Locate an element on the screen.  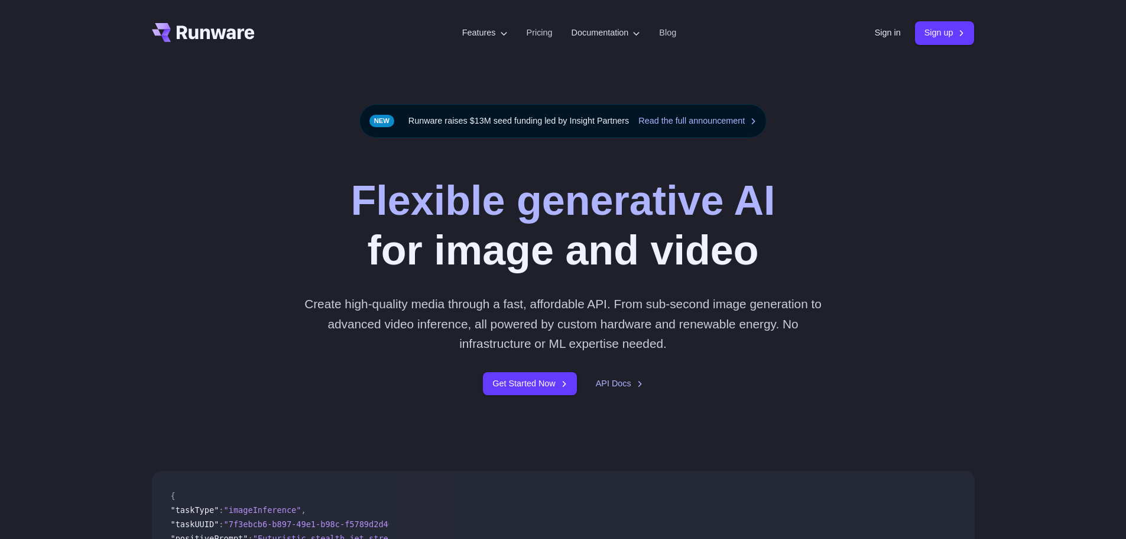
span: "7f3ebcb6-b897-49e1-b98c-f5789d2d40d7" is located at coordinates (316, 524).